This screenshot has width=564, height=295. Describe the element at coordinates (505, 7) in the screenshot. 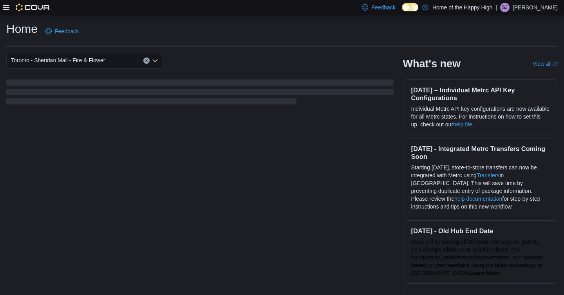

I see `div: Stephanie James Guadron` at that location.